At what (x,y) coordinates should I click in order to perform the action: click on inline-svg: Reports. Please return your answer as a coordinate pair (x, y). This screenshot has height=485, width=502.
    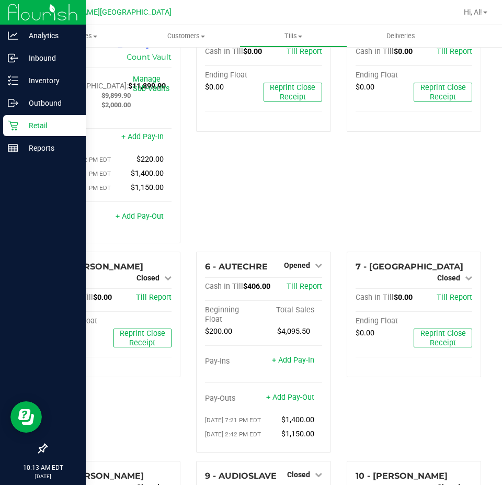
    Looking at the image, I should click on (13, 148).